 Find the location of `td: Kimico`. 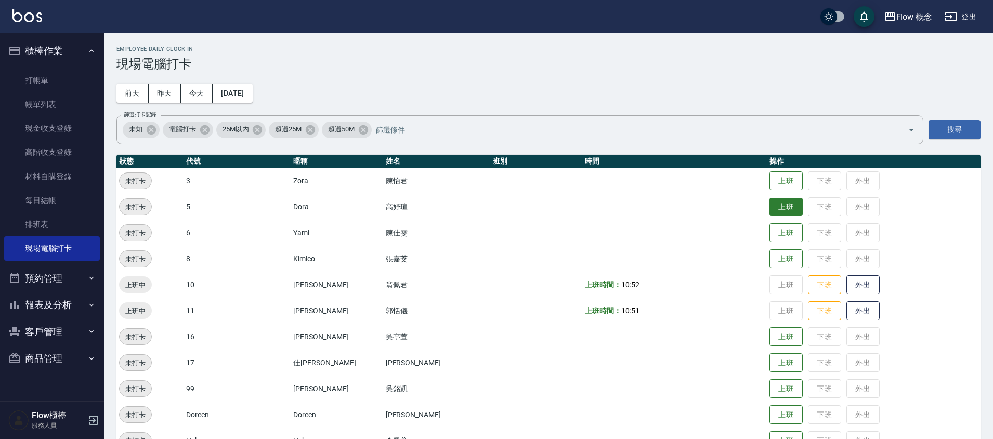

td: Kimico is located at coordinates (336, 259).